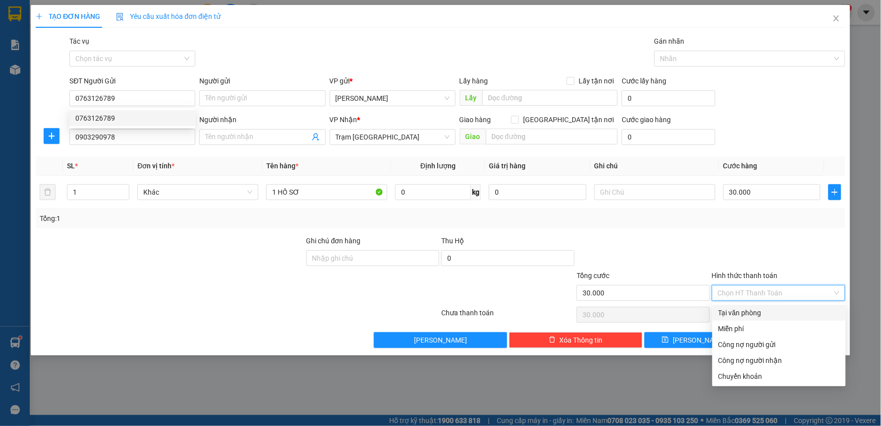  What do you see at coordinates (655, 166) in the screenshot?
I see `th: Ghi chú` at bounding box center [655, 166].